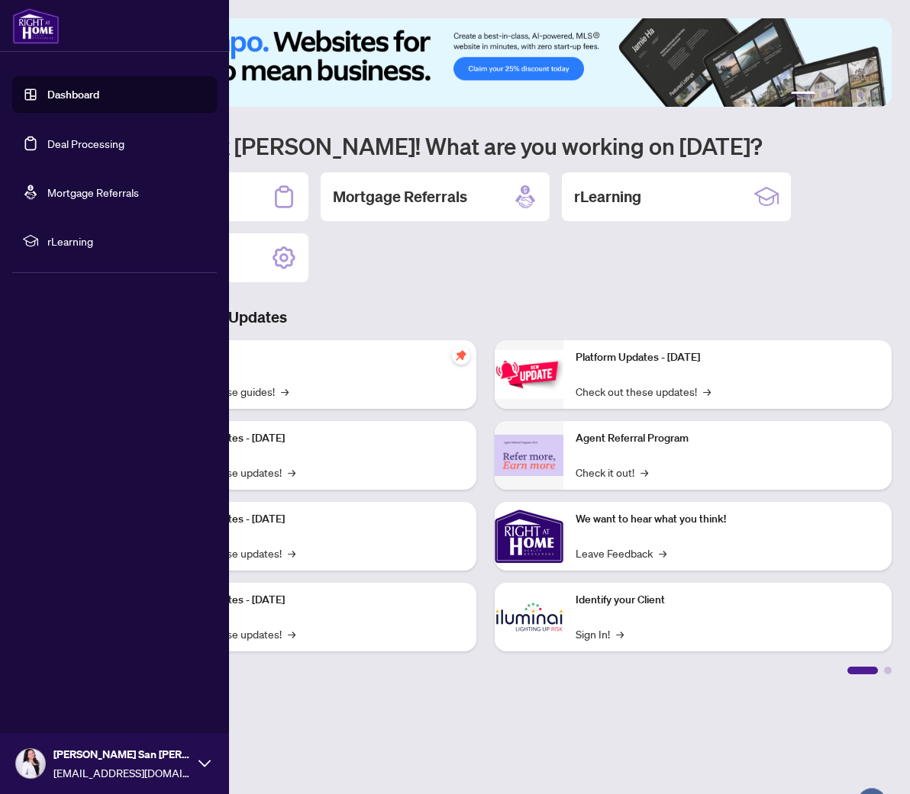 The image size is (910, 794). What do you see at coordinates (873, 95) in the screenshot?
I see `button: 6` at bounding box center [873, 95].